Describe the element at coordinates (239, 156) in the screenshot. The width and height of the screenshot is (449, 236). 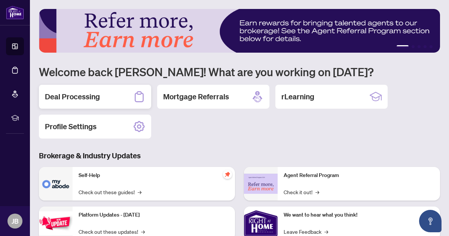
I see `h3: Brokerage & Industry Updates` at that location.